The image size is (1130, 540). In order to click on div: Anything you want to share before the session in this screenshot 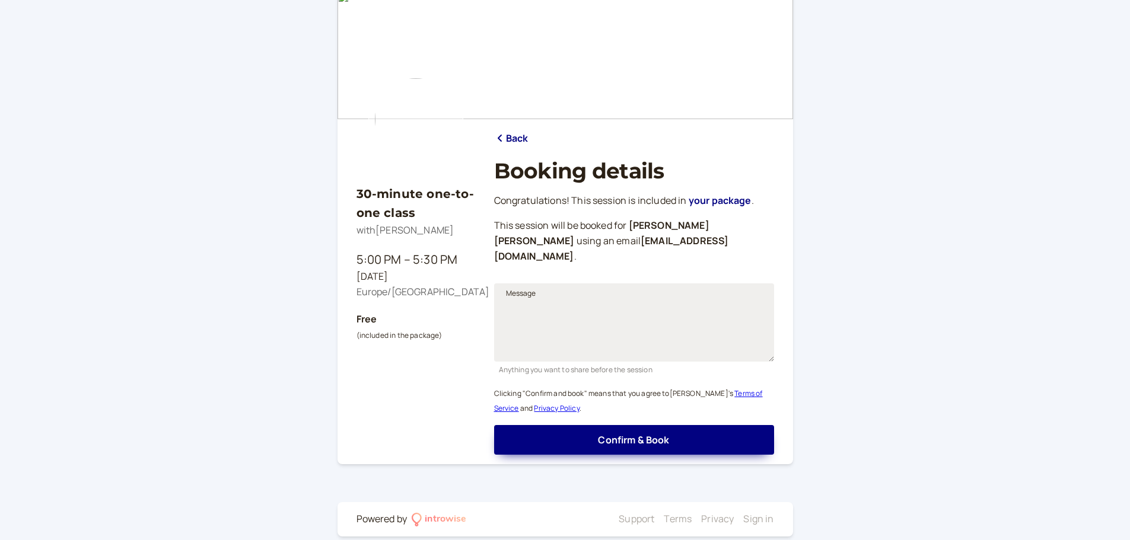, I will do `click(634, 368)`.